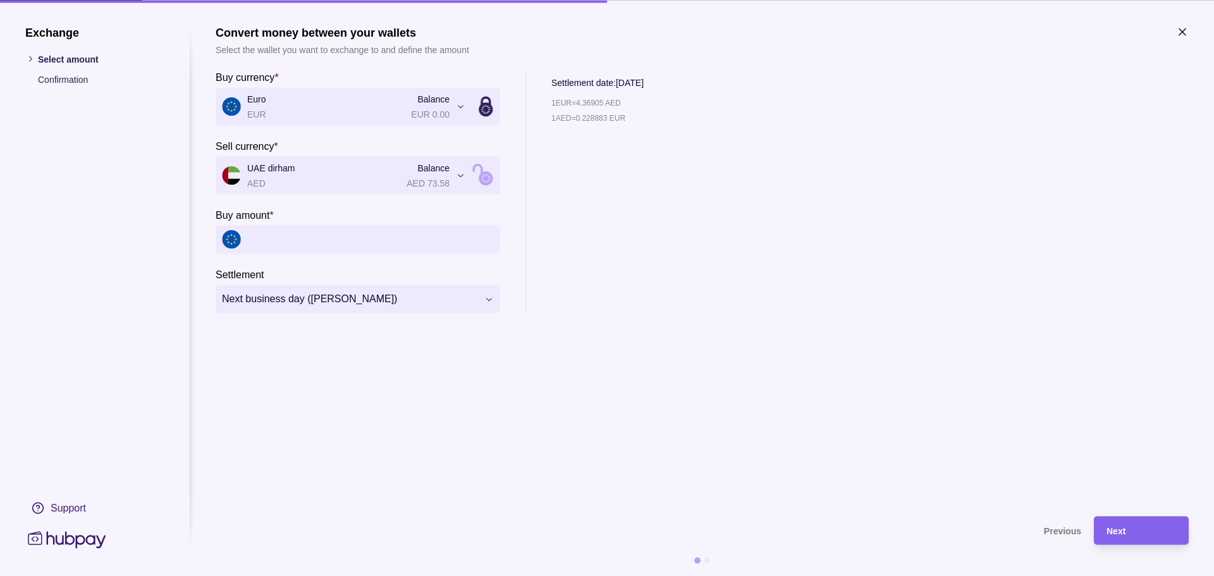  Describe the element at coordinates (101, 59) in the screenshot. I see `p: Select amount` at that location.